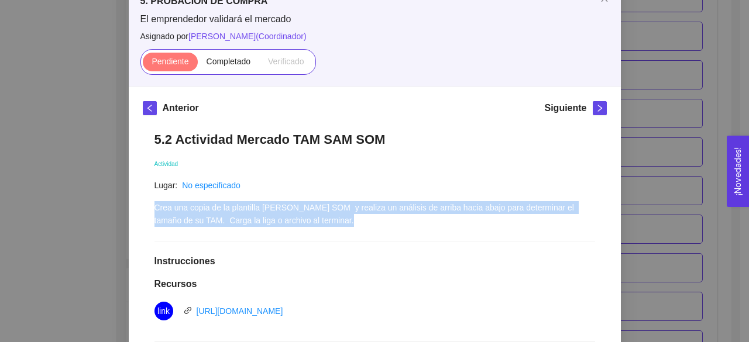  What do you see at coordinates (150, 108) in the screenshot?
I see `span: left` at bounding box center [150, 108].